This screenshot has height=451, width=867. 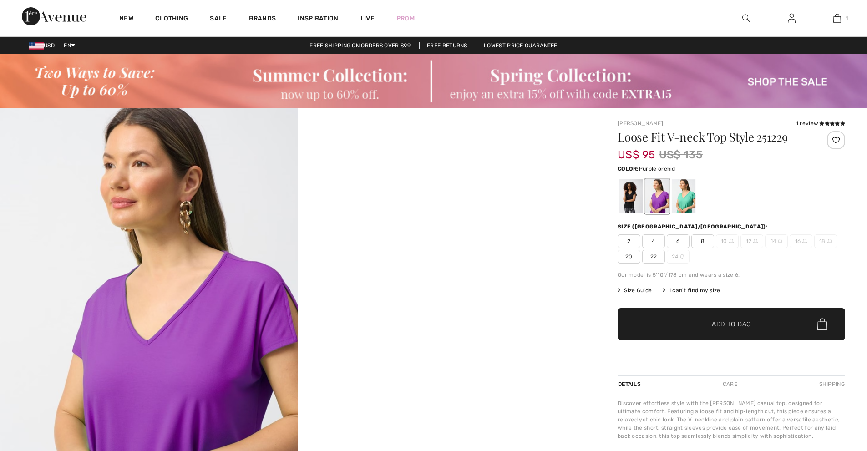 What do you see at coordinates (126, 19) in the screenshot?
I see `a: New` at bounding box center [126, 19].